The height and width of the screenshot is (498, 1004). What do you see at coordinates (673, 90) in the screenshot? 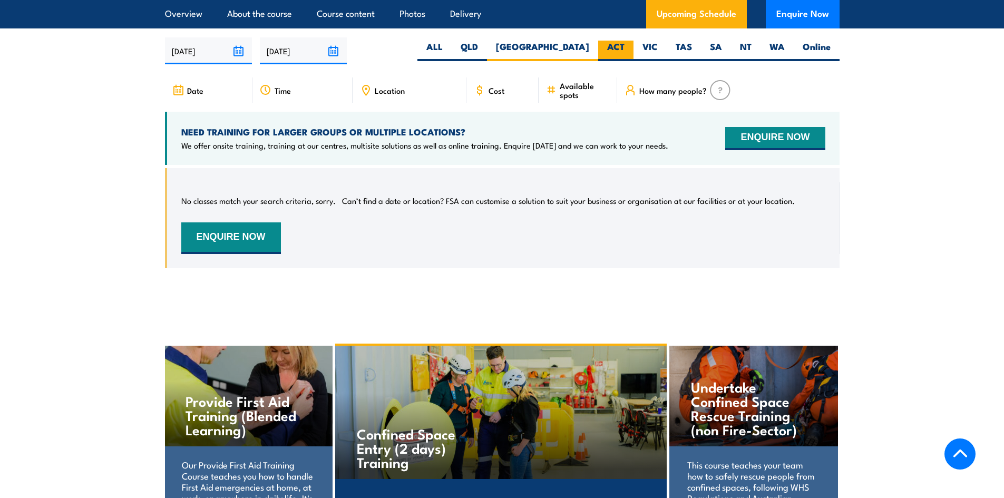
I see `span: How many people?` at bounding box center [673, 90].